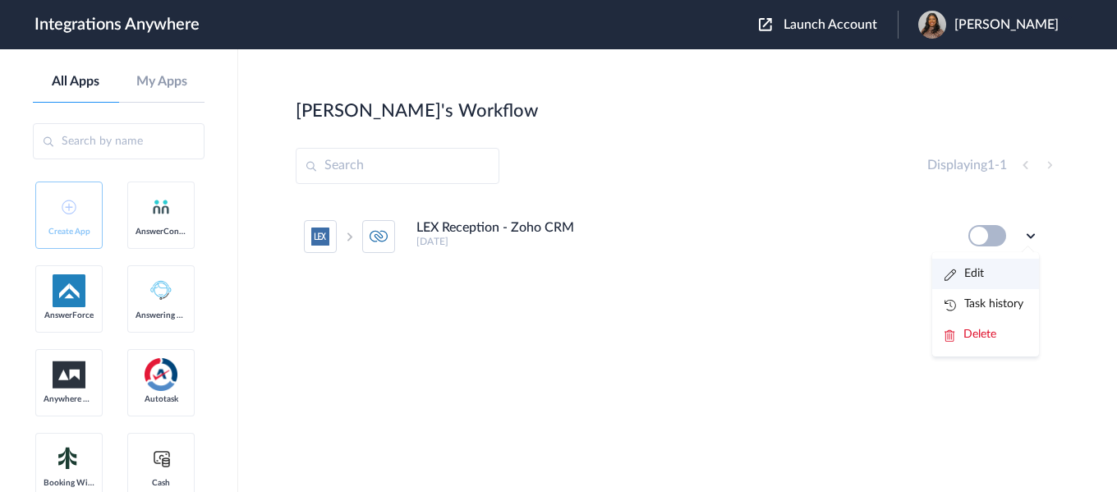 The image size is (1117, 492). I want to click on span: AnswerConnect, so click(161, 232).